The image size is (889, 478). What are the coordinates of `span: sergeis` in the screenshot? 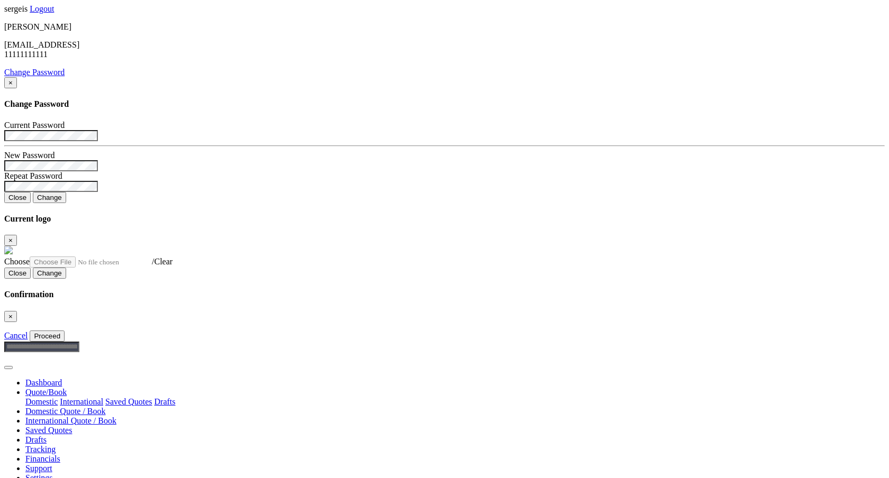 It's located at (16, 8).